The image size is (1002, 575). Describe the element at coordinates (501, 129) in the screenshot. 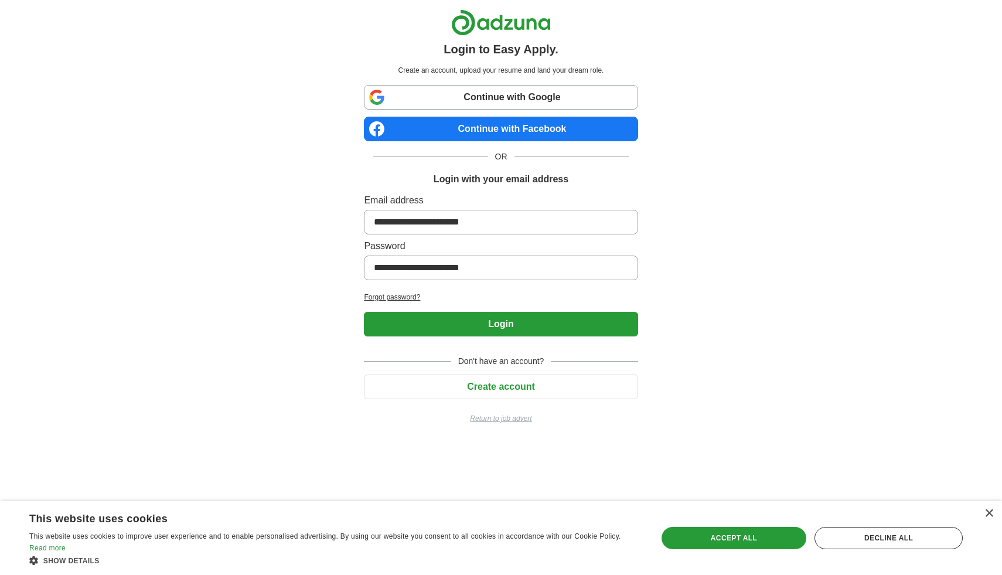

I see `a: Continue with Facebook` at that location.